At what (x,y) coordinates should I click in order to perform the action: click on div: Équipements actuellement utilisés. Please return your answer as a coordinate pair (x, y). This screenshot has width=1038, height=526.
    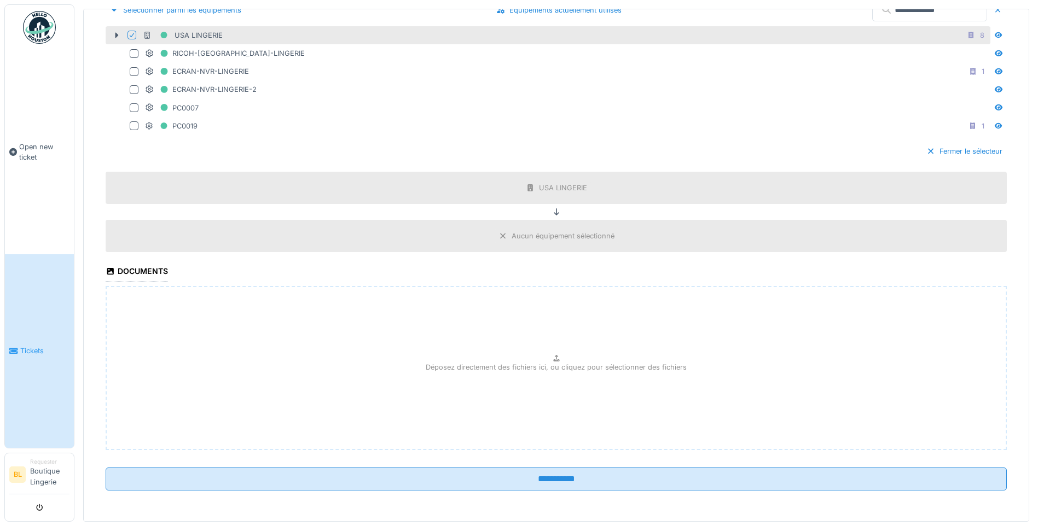
    Looking at the image, I should click on (559, 10).